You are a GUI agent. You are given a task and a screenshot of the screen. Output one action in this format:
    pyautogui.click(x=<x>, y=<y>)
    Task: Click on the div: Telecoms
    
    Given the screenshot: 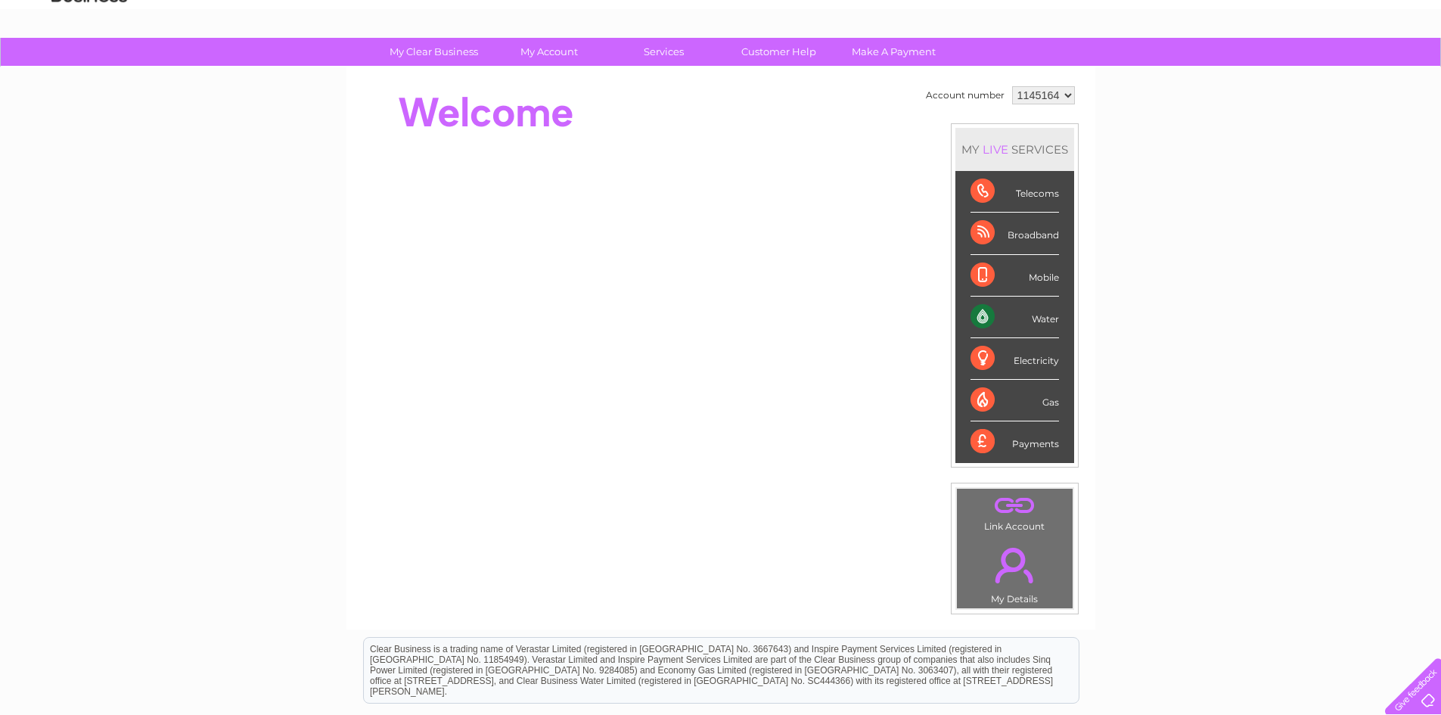 What is the action you would take?
    pyautogui.click(x=1015, y=191)
    